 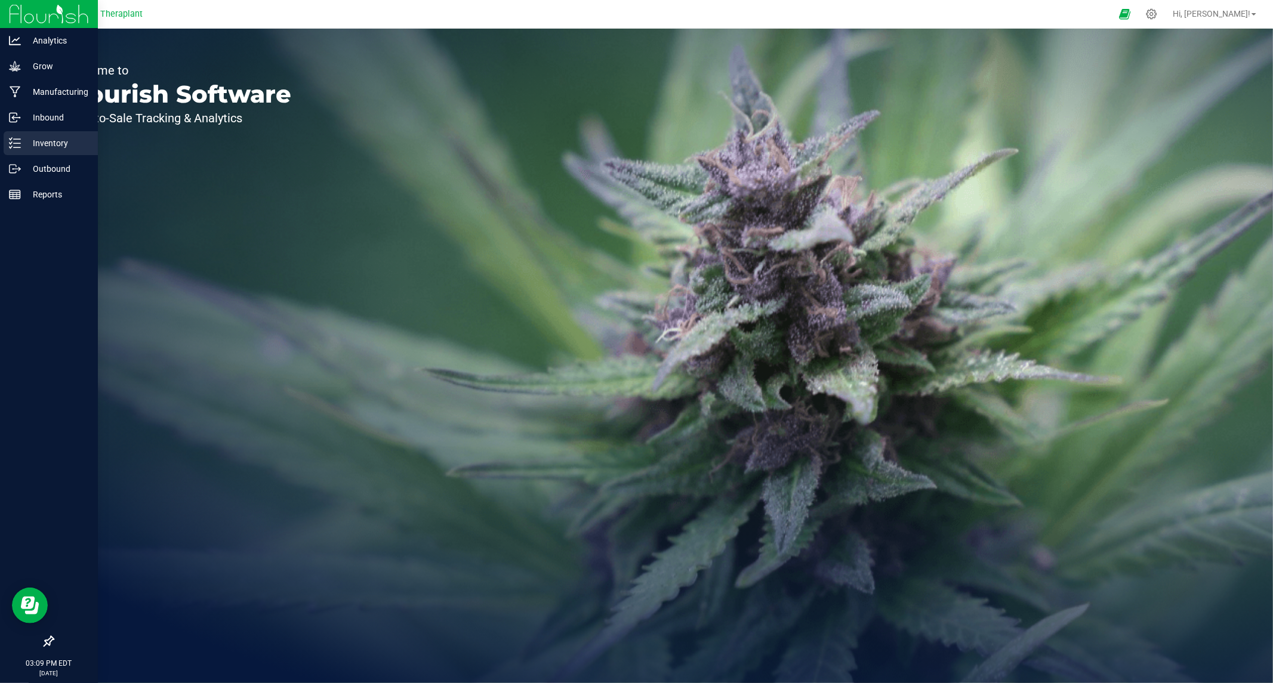 What do you see at coordinates (1124, 14) in the screenshot?
I see `span: Open Ecommerce Menu` at bounding box center [1124, 14].